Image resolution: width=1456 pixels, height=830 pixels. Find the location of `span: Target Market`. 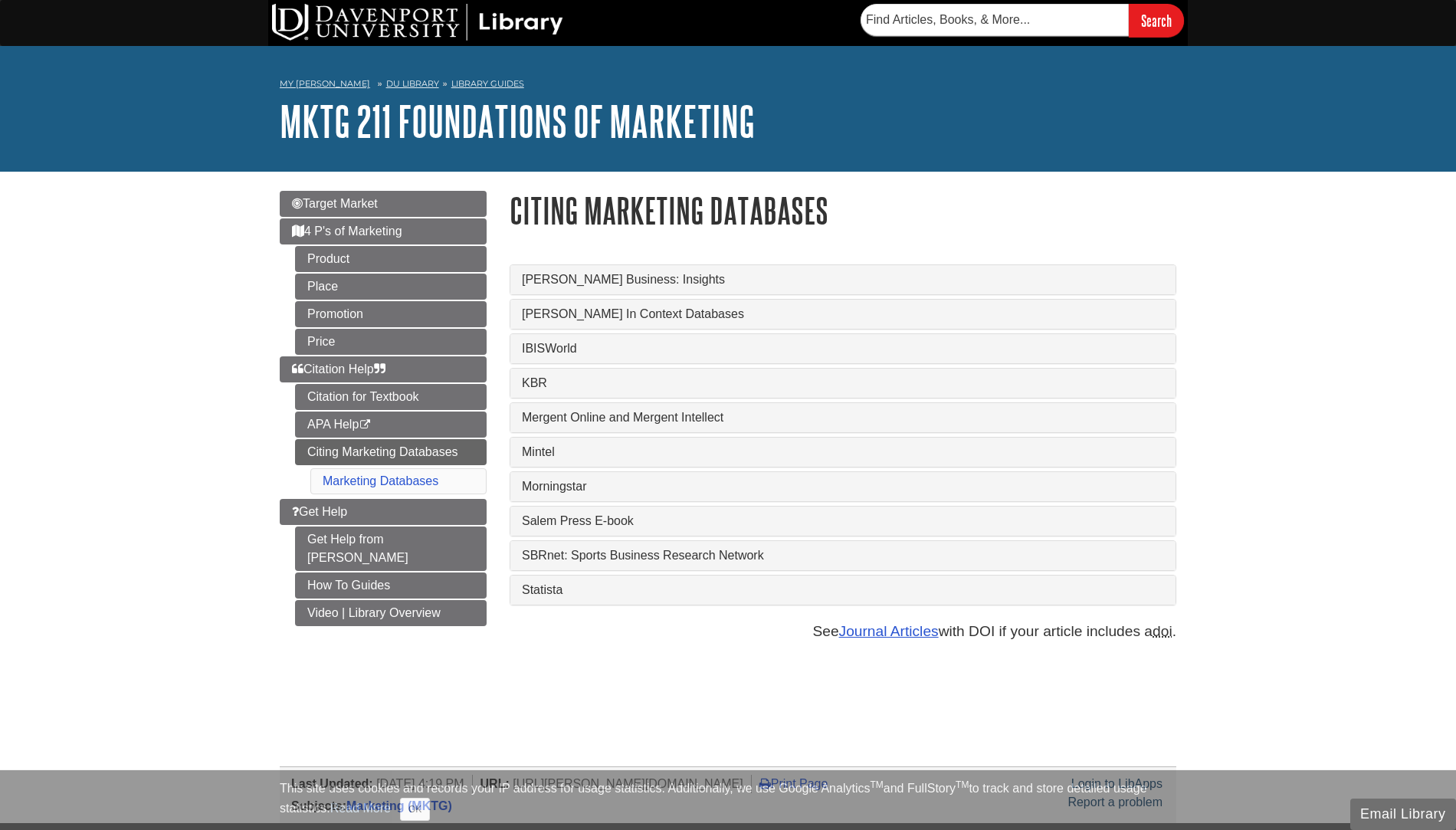

span: Target Market is located at coordinates (335, 203).